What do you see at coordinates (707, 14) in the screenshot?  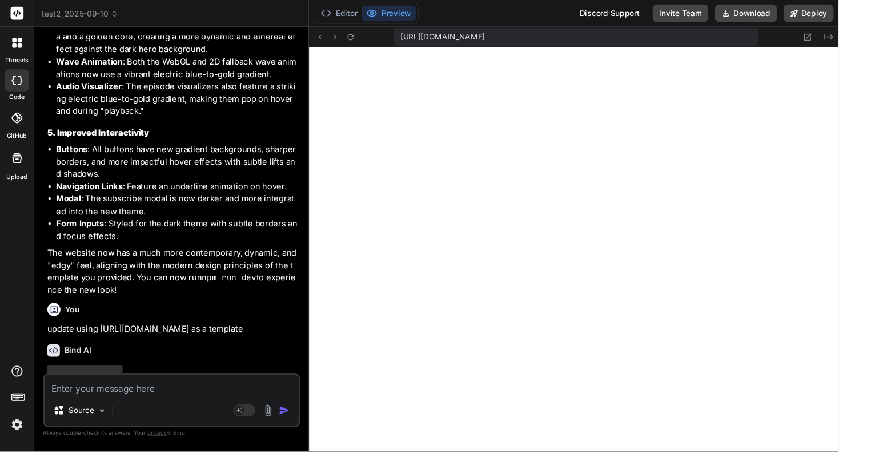 I see `button: Invite Team` at bounding box center [707, 14].